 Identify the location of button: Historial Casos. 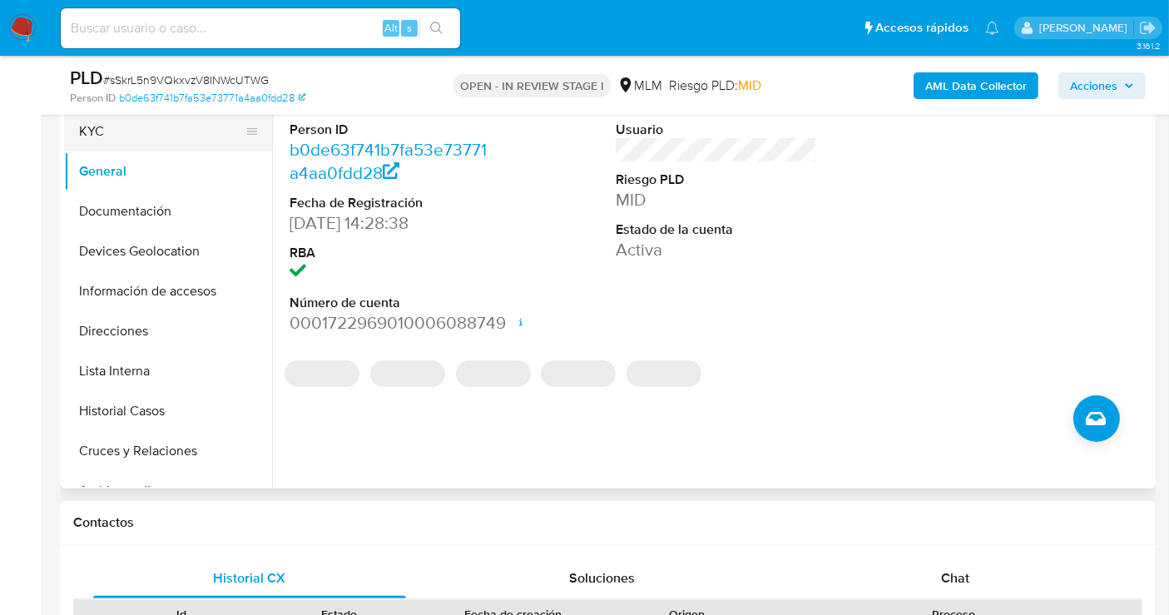
(168, 411).